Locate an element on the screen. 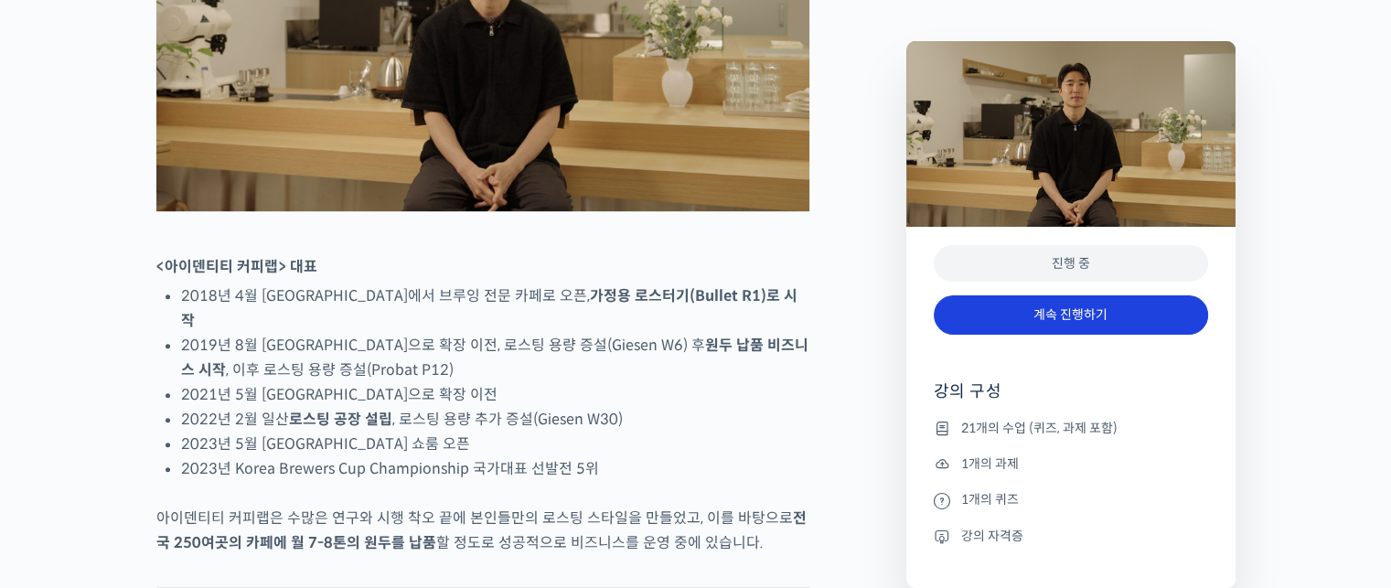  span: 설정 is located at coordinates (293, 471).